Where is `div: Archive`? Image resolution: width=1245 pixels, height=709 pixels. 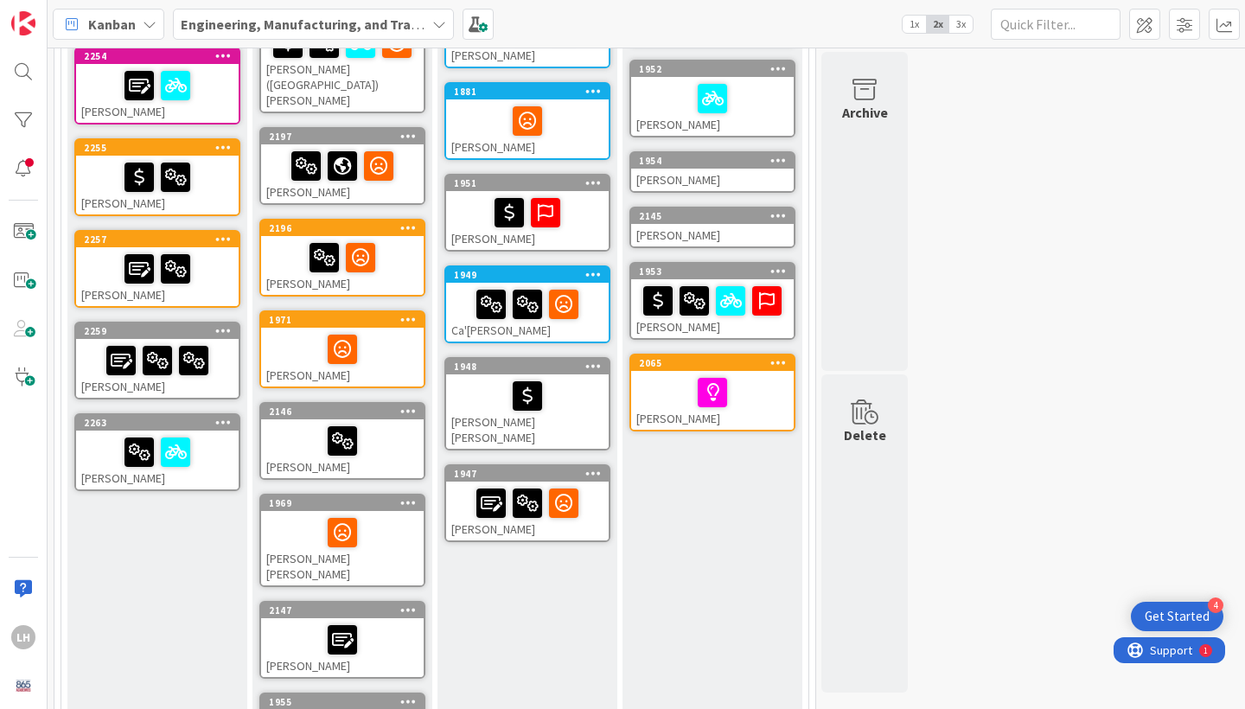
div: Archive is located at coordinates (864, 112).